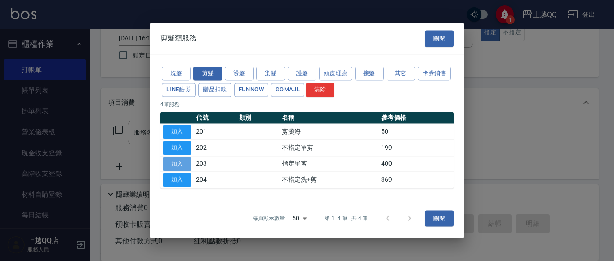 The width and height of the screenshot is (614, 261). Describe the element at coordinates (329, 180) in the screenshot. I see `td: 不指定洗+剪` at that location.